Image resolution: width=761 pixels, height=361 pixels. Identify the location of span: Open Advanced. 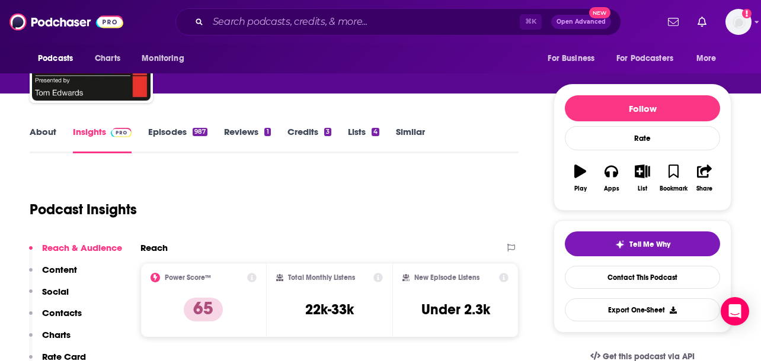
(581, 22).